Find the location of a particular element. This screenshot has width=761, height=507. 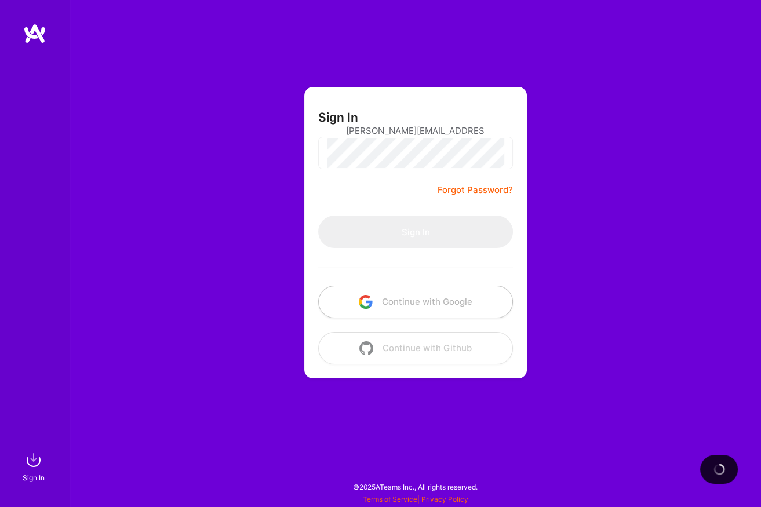

div: © 2025 ATeams Inc., All rights reserved. is located at coordinates (415, 487).